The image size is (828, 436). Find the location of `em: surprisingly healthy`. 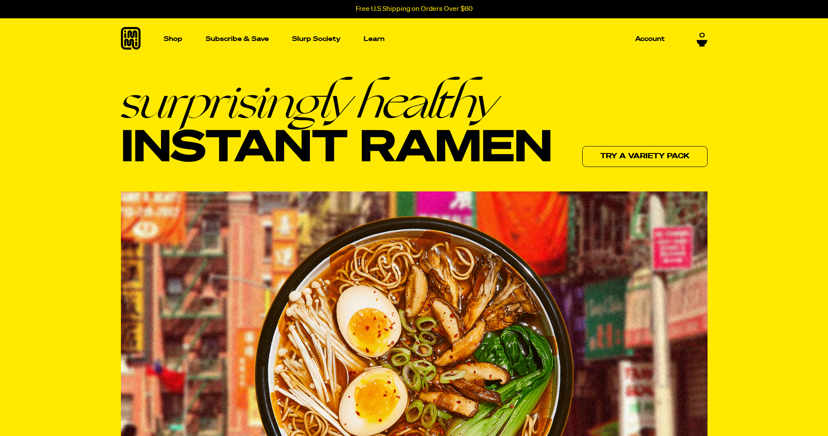

em: surprisingly healthy is located at coordinates (336, 101).